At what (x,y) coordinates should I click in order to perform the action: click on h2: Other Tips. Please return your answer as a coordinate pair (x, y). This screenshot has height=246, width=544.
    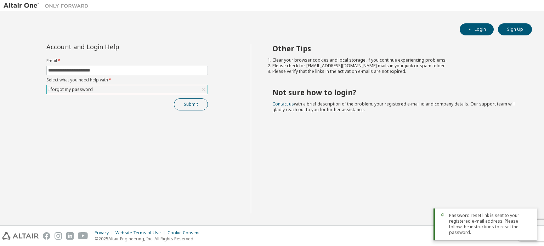
    Looking at the image, I should click on (396, 48).